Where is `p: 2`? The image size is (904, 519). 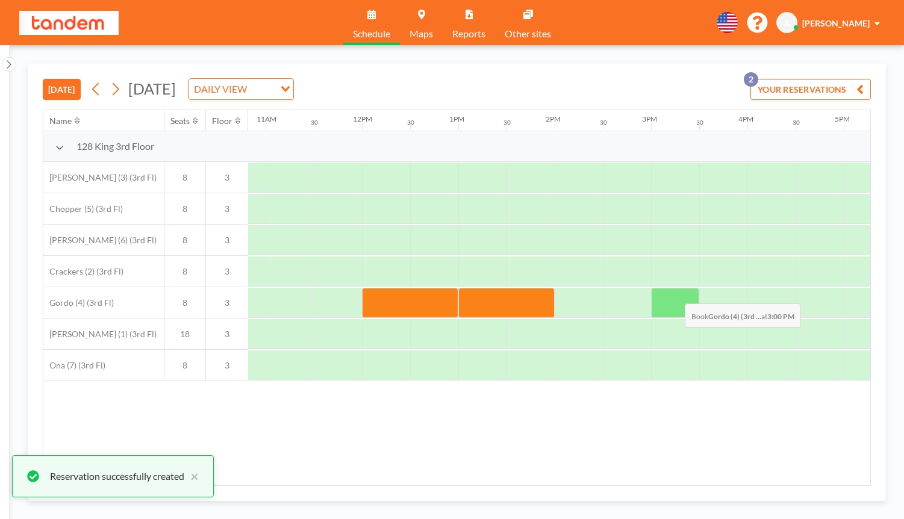 p: 2 is located at coordinates (751, 80).